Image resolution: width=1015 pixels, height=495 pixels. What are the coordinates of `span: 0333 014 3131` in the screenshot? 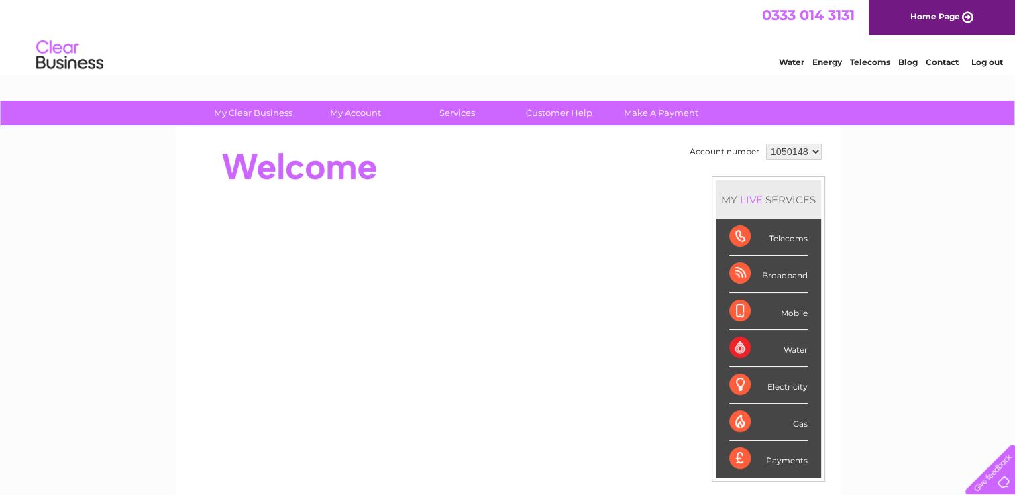 It's located at (809, 15).